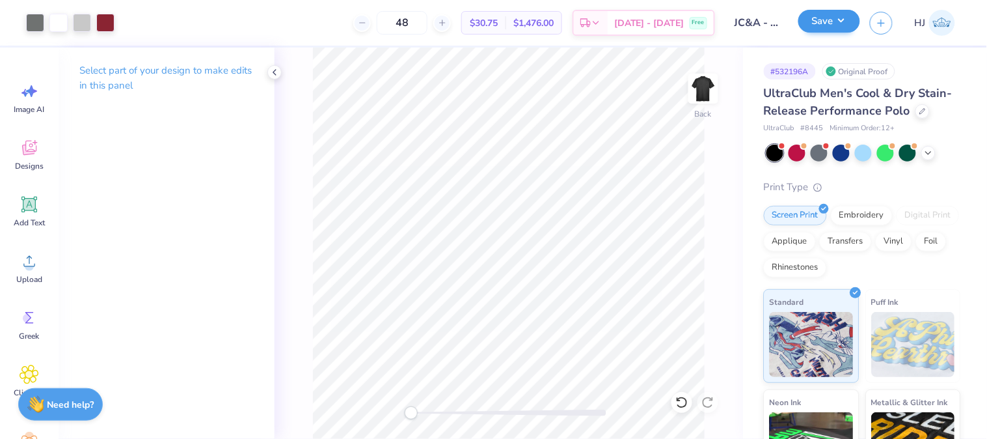  What do you see at coordinates (910, 402) in the screenshot?
I see `span: Metallic & Glitter Ink` at bounding box center [910, 402].